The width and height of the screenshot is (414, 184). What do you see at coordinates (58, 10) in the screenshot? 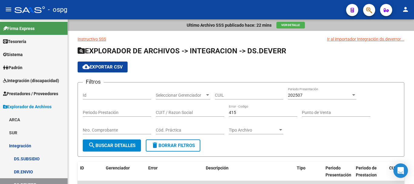
I see `span: - ospg` at bounding box center [58, 10].